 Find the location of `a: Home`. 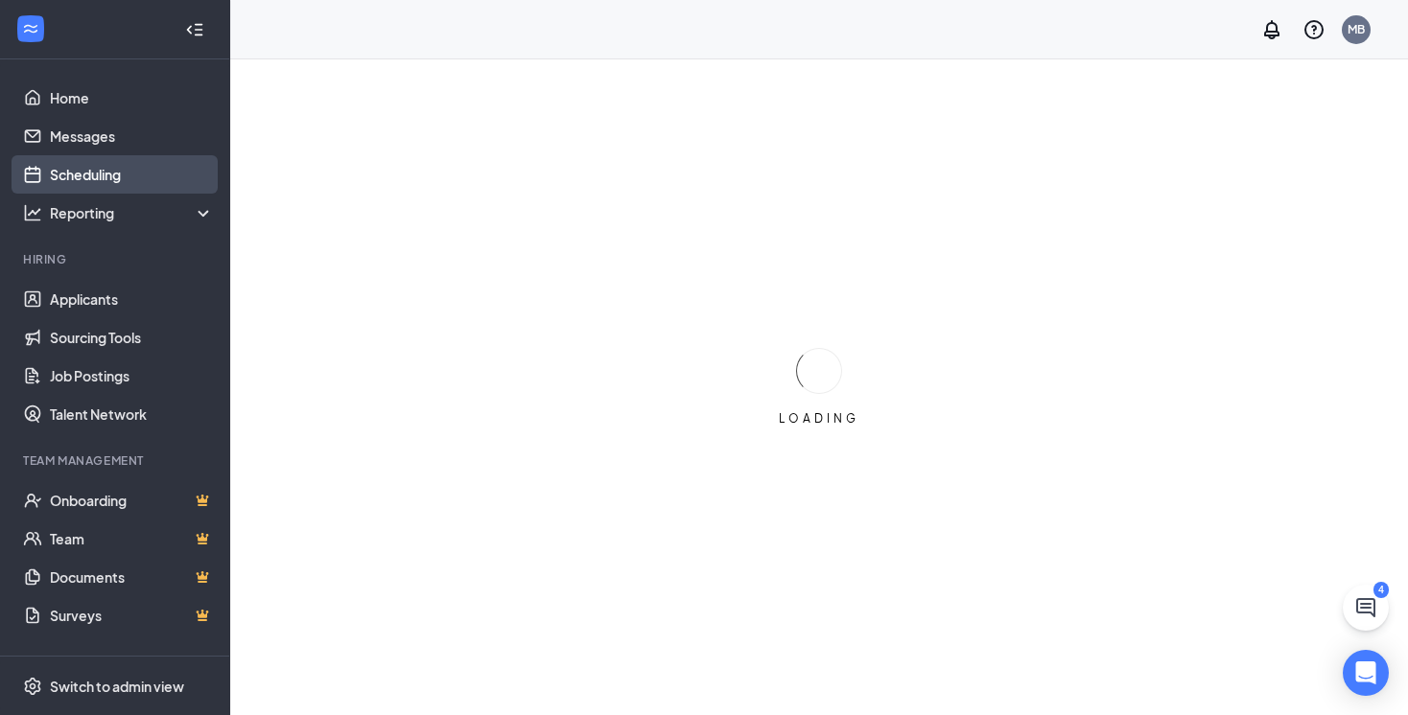

a: Home is located at coordinates (131, 98).